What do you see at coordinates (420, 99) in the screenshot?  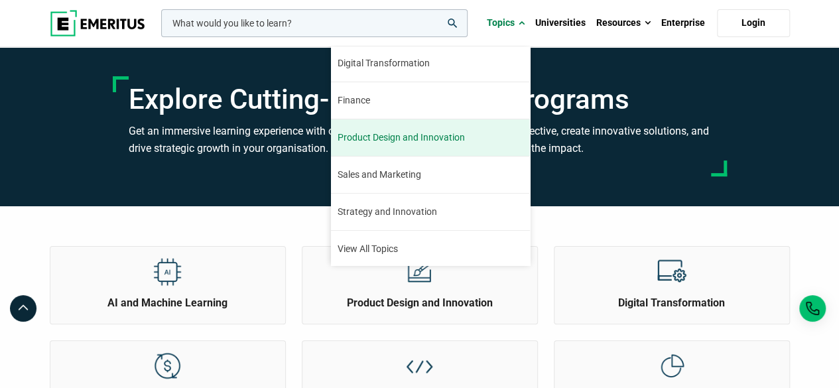 I see `h1: Explore Cutting-Edge Training Programs` at bounding box center [420, 99].